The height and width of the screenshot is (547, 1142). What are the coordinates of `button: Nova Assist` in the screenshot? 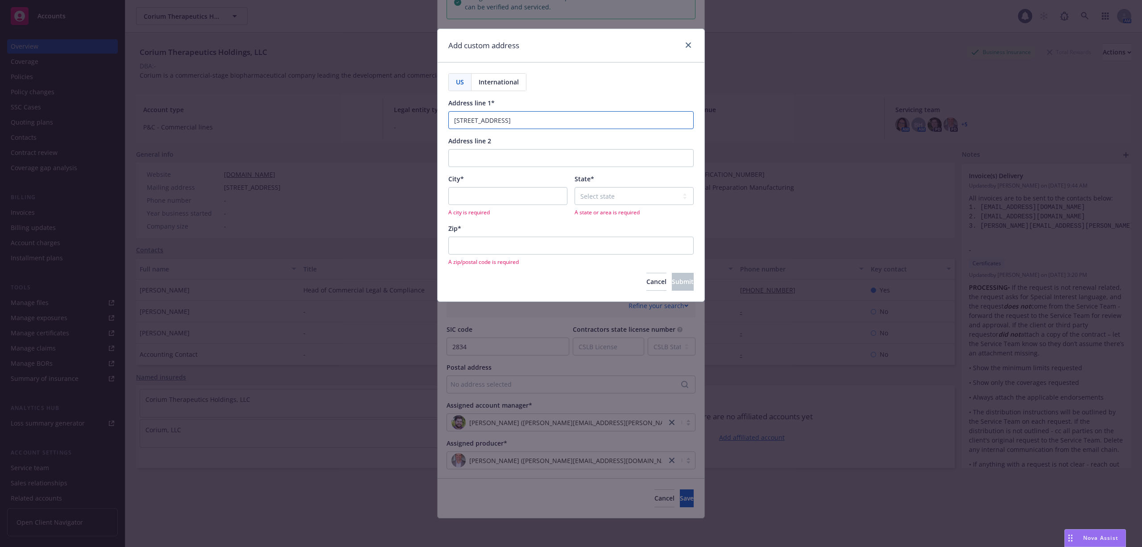 It's located at (1095, 538).